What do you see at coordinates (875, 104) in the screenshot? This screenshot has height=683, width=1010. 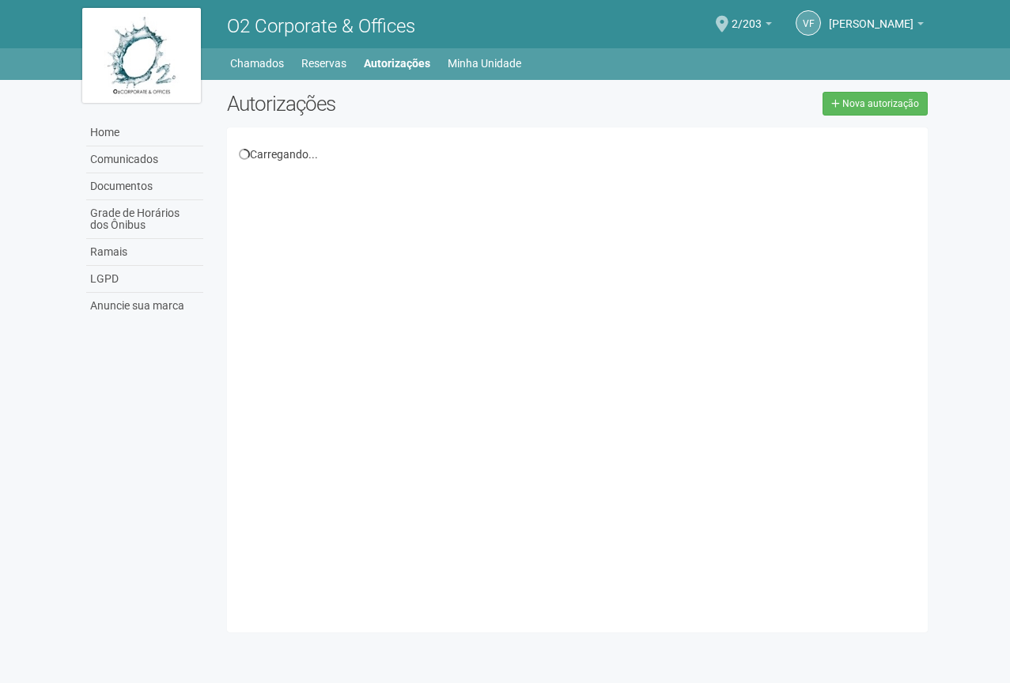 I see `a: Nova autorização` at bounding box center [875, 104].